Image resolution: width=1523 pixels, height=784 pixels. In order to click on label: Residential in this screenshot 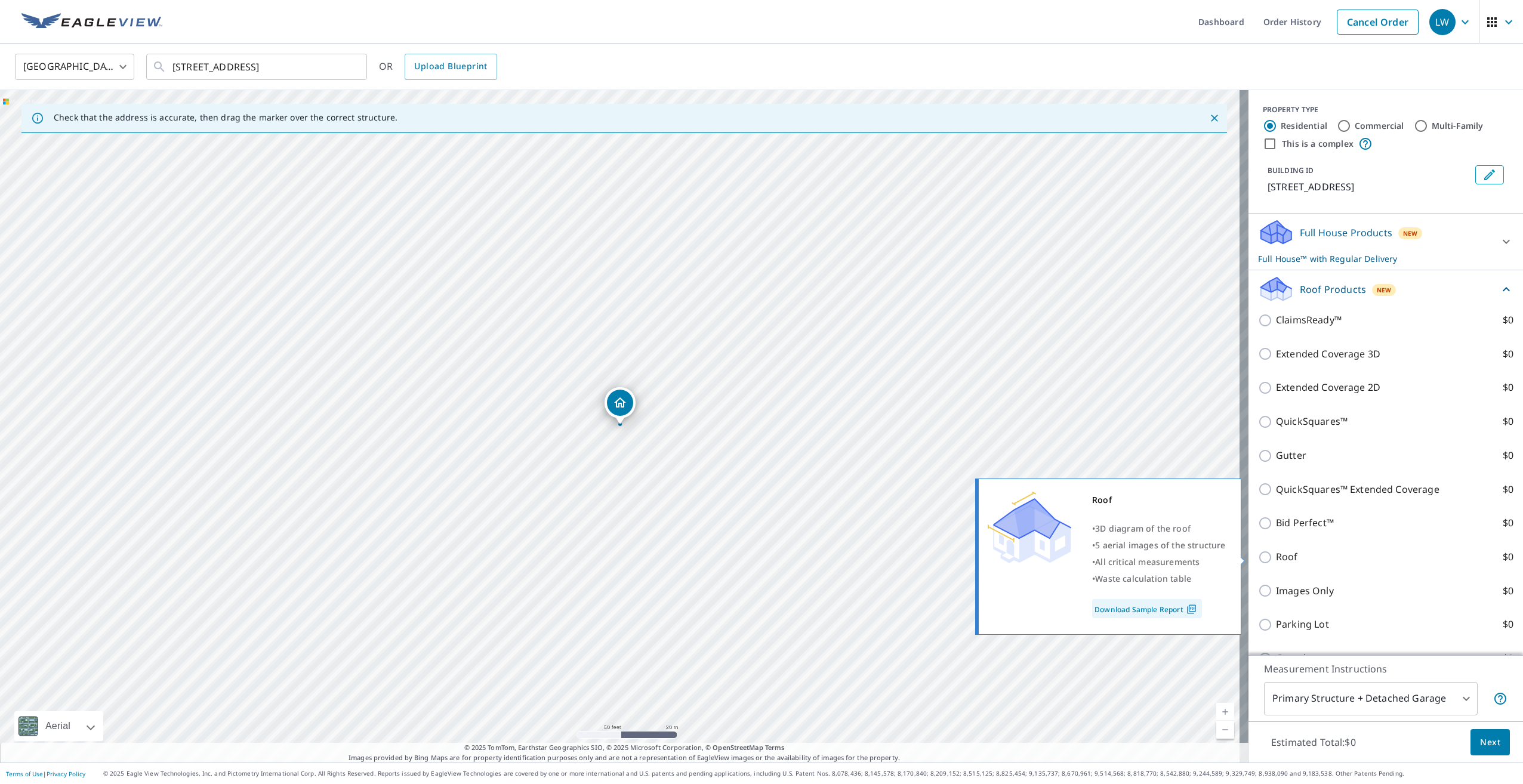, I will do `click(1305, 126)`.